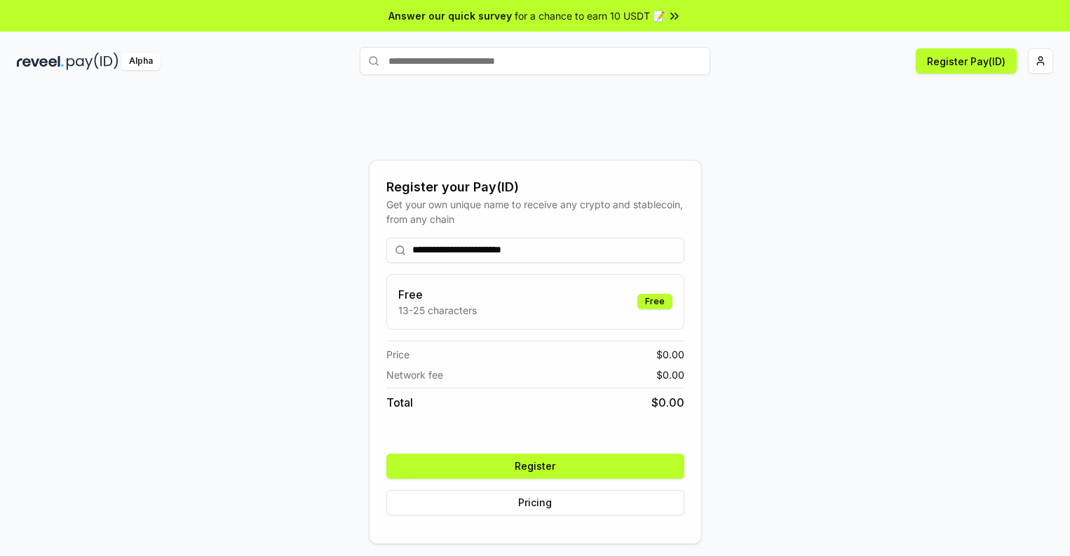  What do you see at coordinates (141, 61) in the screenshot?
I see `div: Alpha` at bounding box center [141, 61].